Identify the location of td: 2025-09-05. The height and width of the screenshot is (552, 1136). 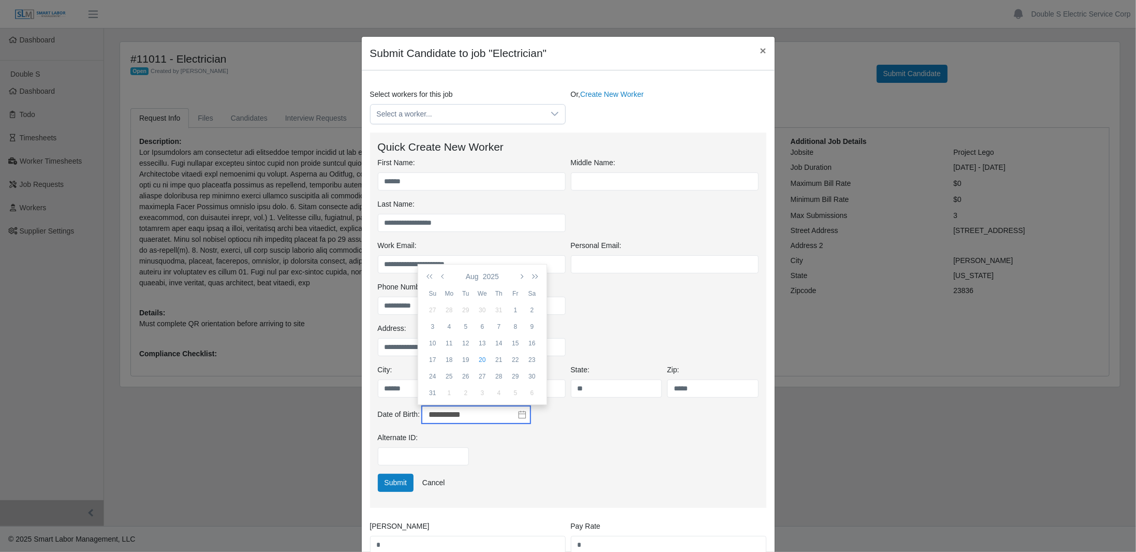
(516, 393).